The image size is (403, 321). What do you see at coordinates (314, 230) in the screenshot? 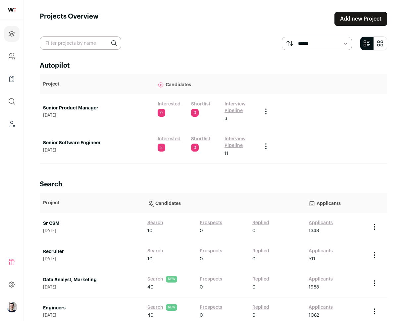
I see `span: 1348` at bounding box center [314, 230].